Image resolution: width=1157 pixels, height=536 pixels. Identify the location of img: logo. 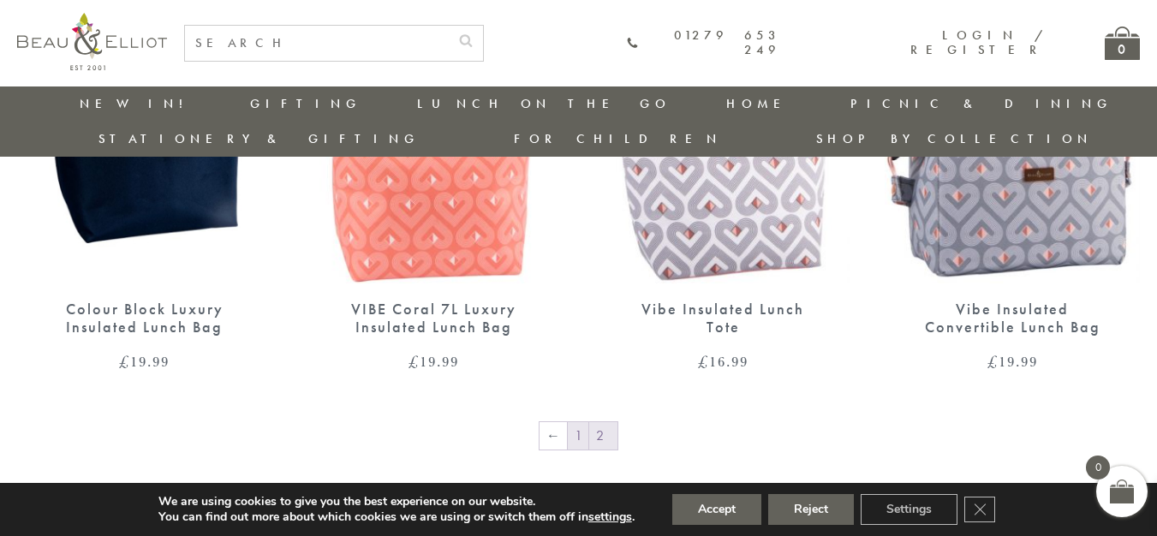
(92, 41).